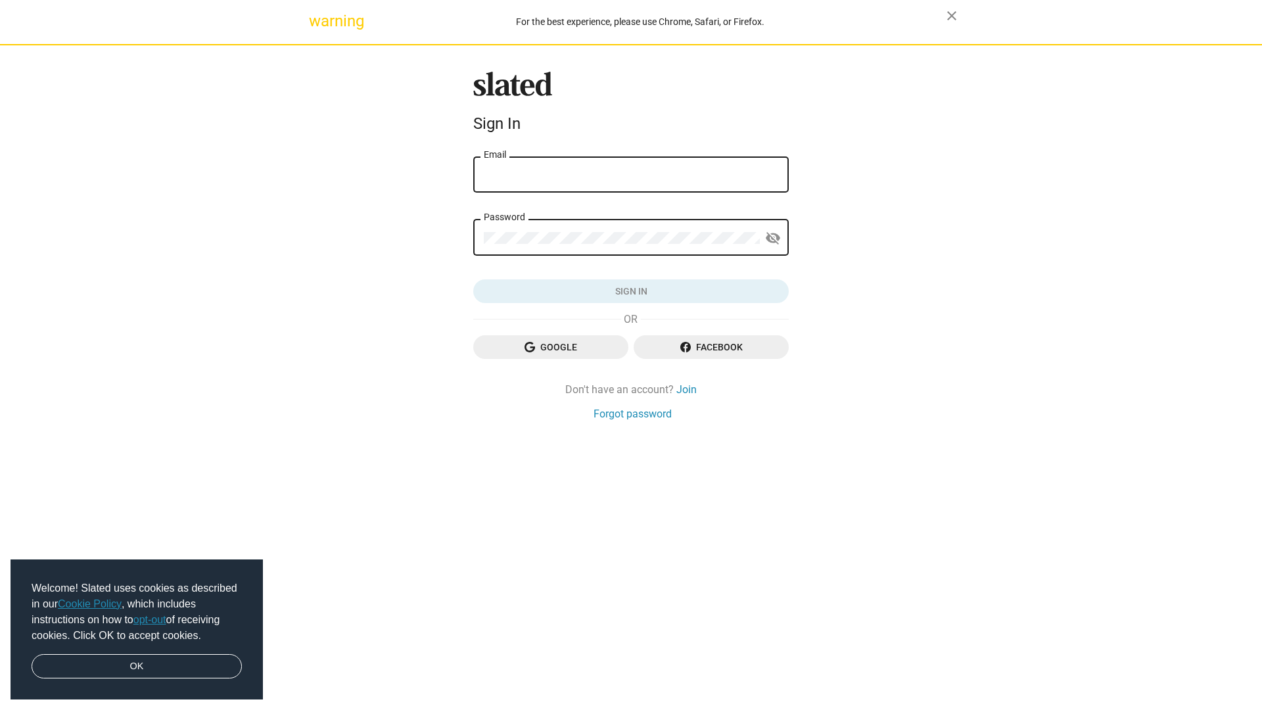 This screenshot has width=1262, height=710. What do you see at coordinates (711, 347) in the screenshot?
I see `button: Facebook` at bounding box center [711, 347].